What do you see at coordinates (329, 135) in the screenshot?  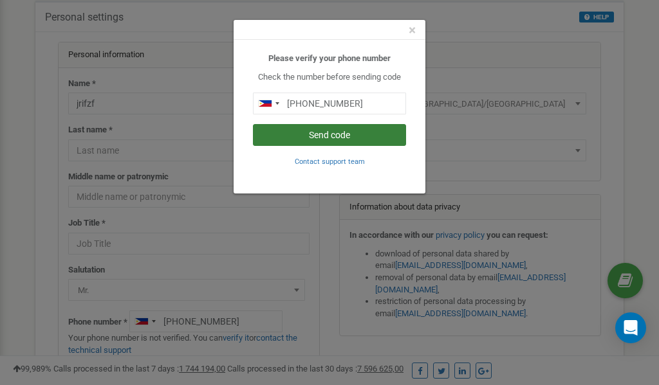 I see `button: Send code` at bounding box center [329, 135].